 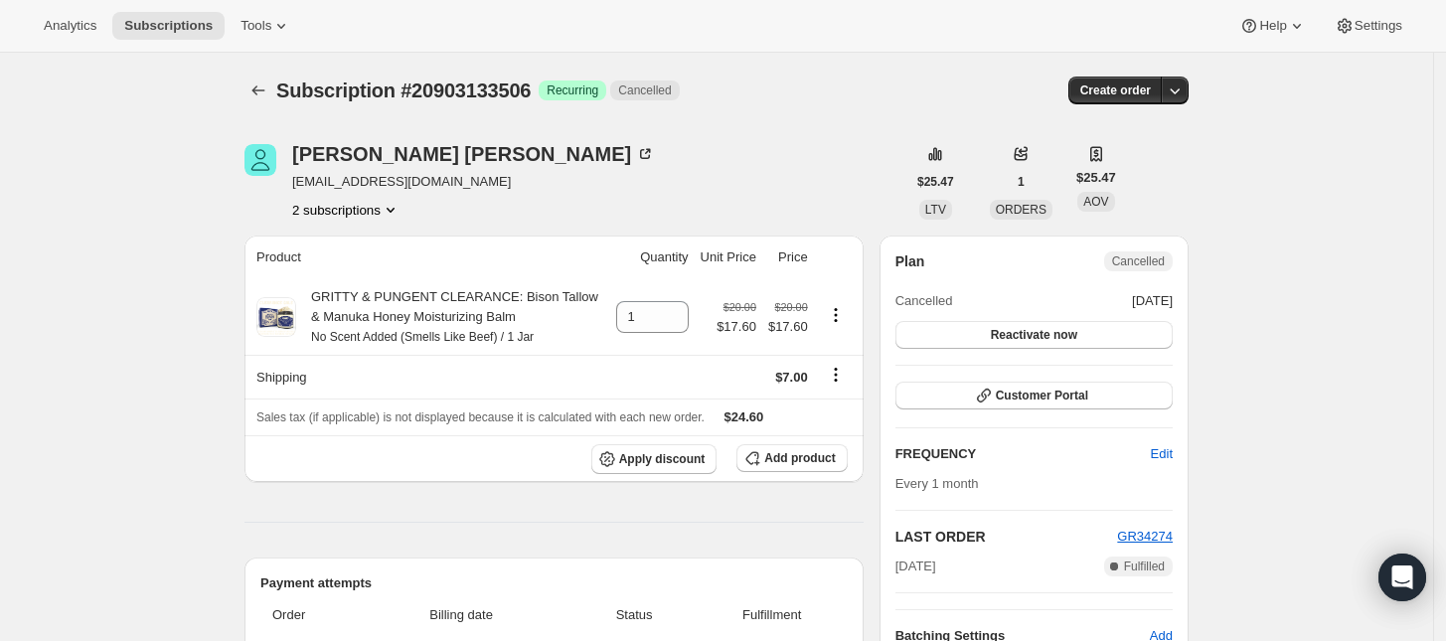 I want to click on span: Subscriptions, so click(x=168, y=26).